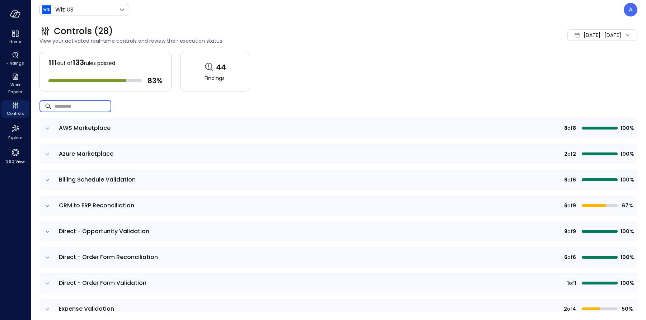 The image size is (646, 320). I want to click on p: Wiz US, so click(64, 10).